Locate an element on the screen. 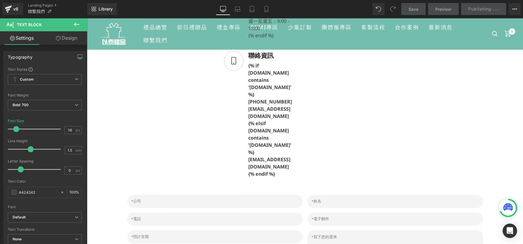 The height and width of the screenshot is (244, 523). span: Preview is located at coordinates (443, 9).